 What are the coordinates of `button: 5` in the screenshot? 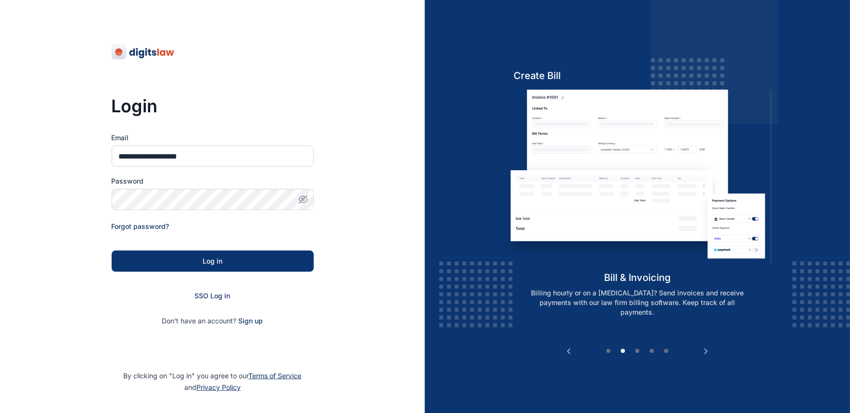 It's located at (667, 351).